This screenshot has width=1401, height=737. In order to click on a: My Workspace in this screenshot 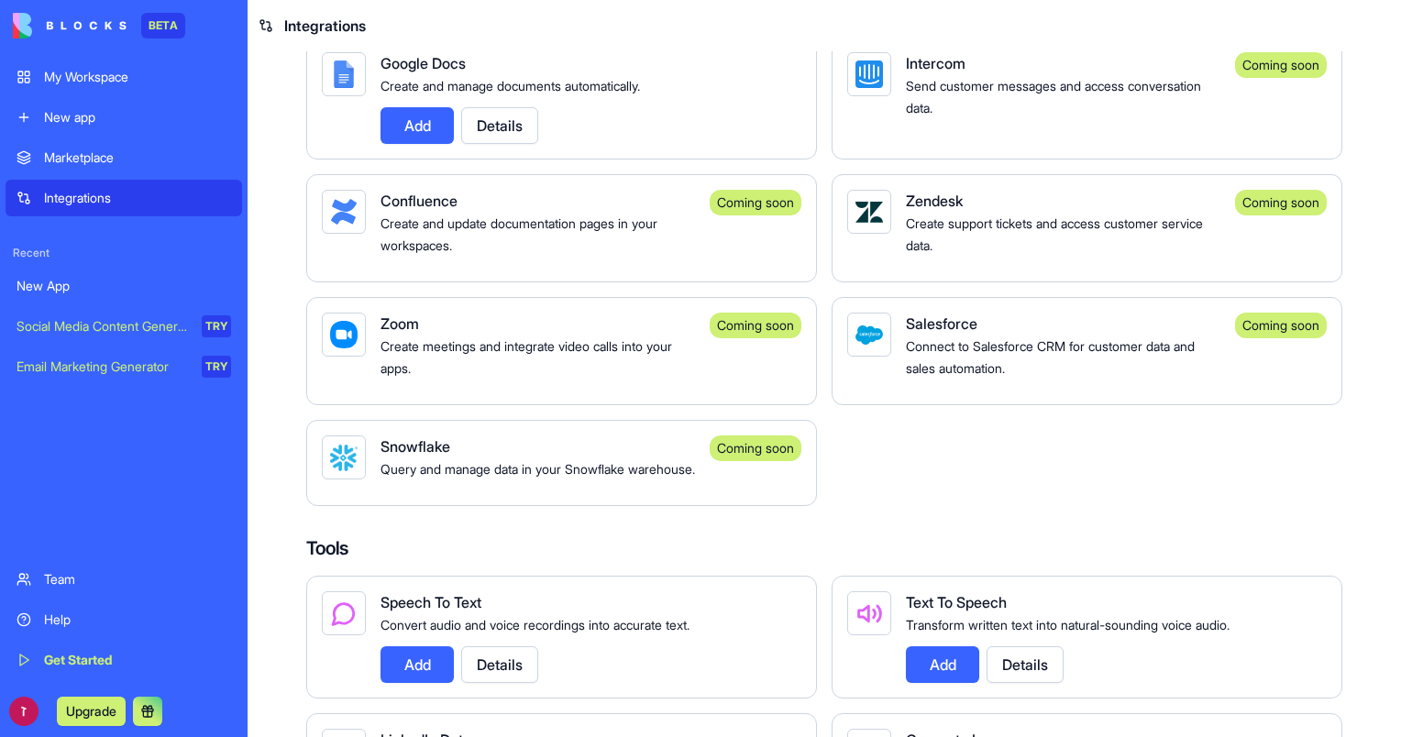, I will do `click(124, 77)`.